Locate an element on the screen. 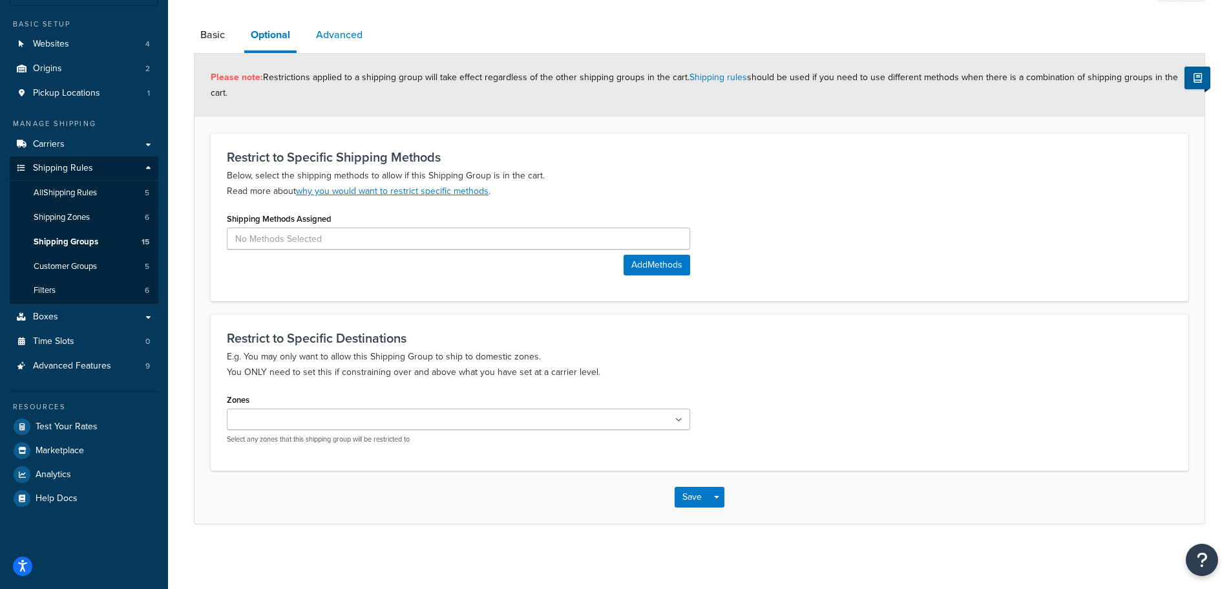  button: AddMethods is located at coordinates (657, 265).